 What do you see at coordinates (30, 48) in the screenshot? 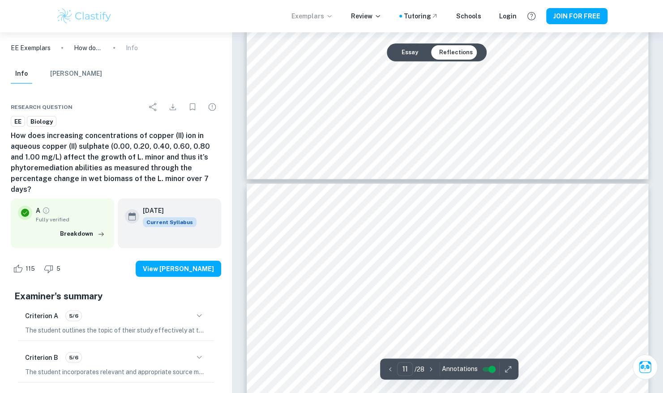
I see `a: EE Exemplars` at bounding box center [30, 48].